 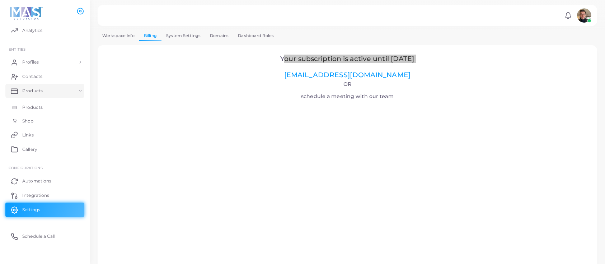 What do you see at coordinates (347, 90) in the screenshot?
I see `h4: schedule a meeting with our team` at bounding box center [347, 90].